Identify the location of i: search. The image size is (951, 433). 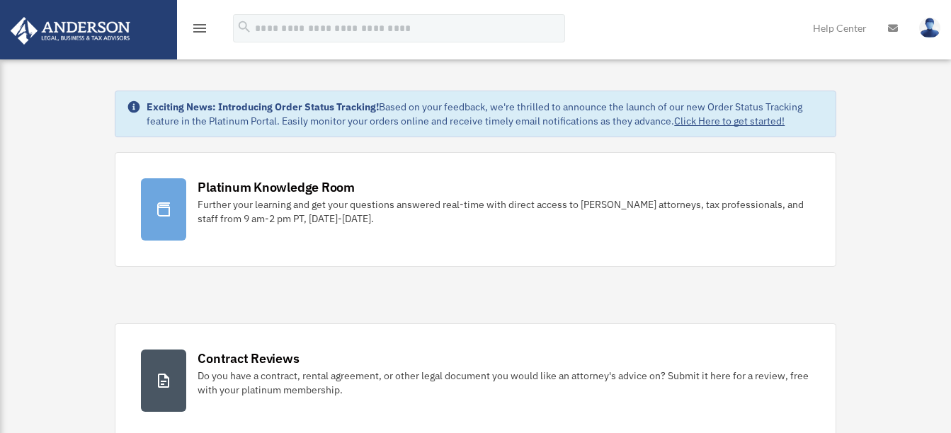
(244, 27).